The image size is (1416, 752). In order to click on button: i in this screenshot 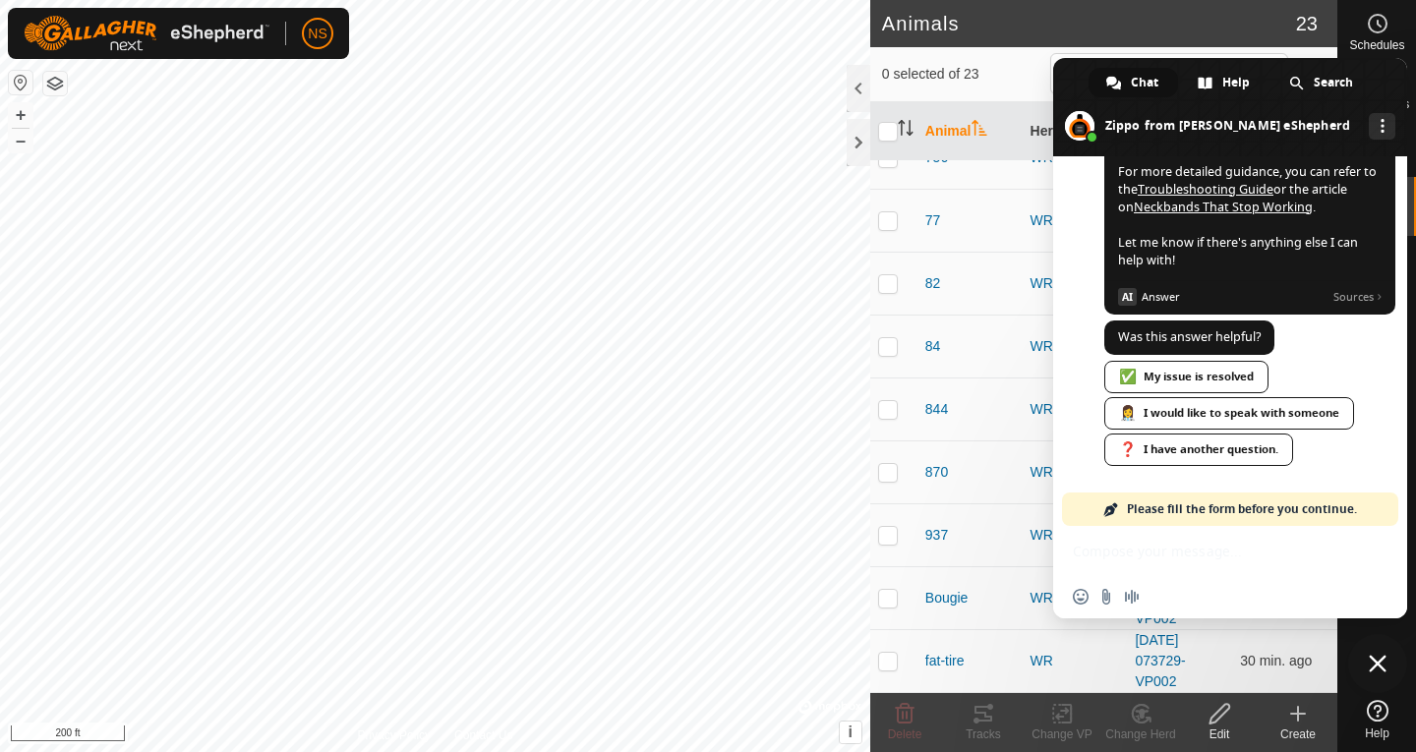, I will do `click(851, 733)`.